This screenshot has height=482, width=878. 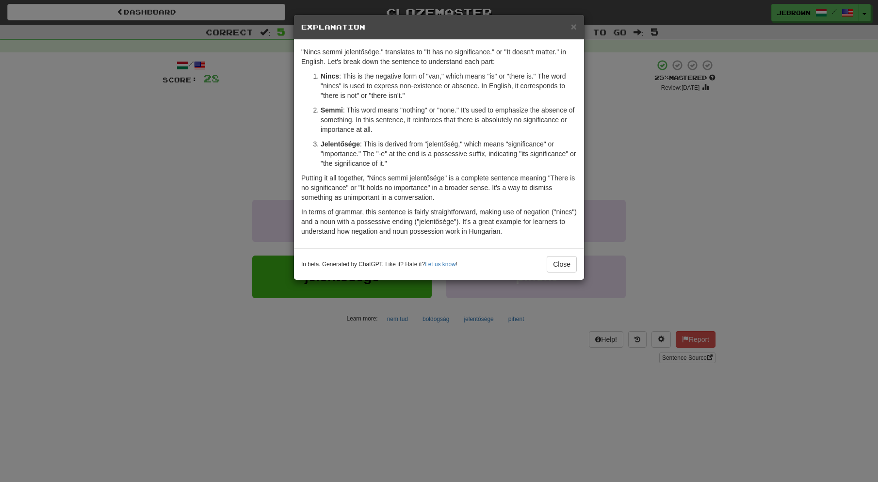 I want to click on strong: Jelentősége, so click(x=340, y=144).